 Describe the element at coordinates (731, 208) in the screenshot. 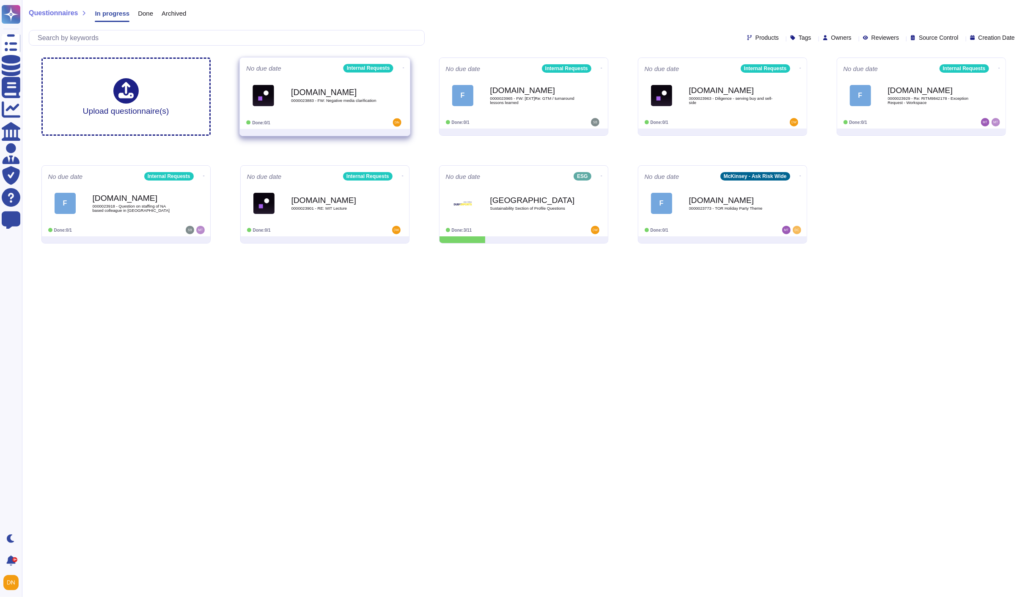

I see `span: 0000023773 - TOR Holiday Party Theme` at that location.